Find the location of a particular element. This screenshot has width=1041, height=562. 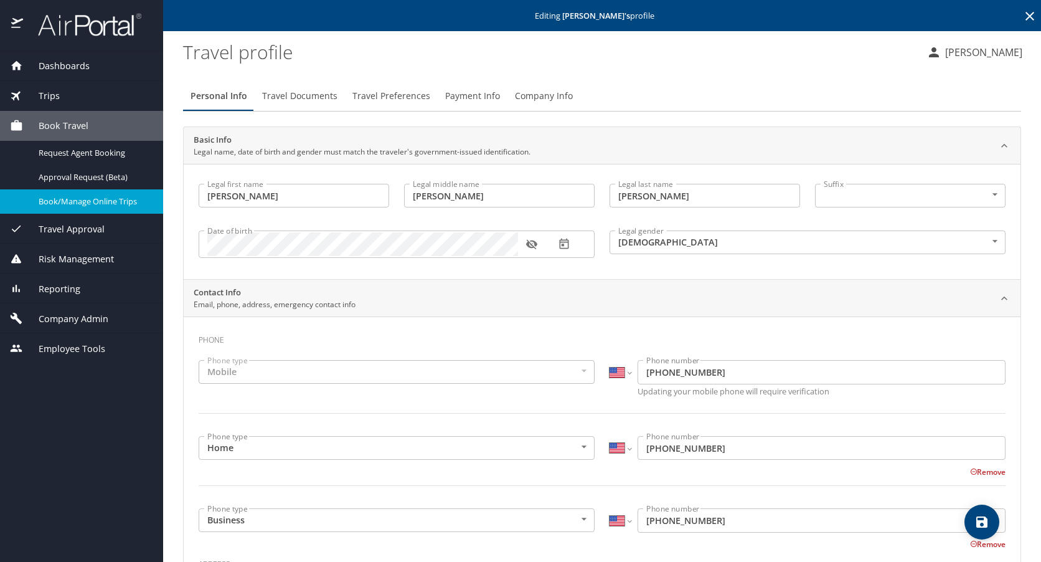

span: Employee Tools is located at coordinates (64, 349).